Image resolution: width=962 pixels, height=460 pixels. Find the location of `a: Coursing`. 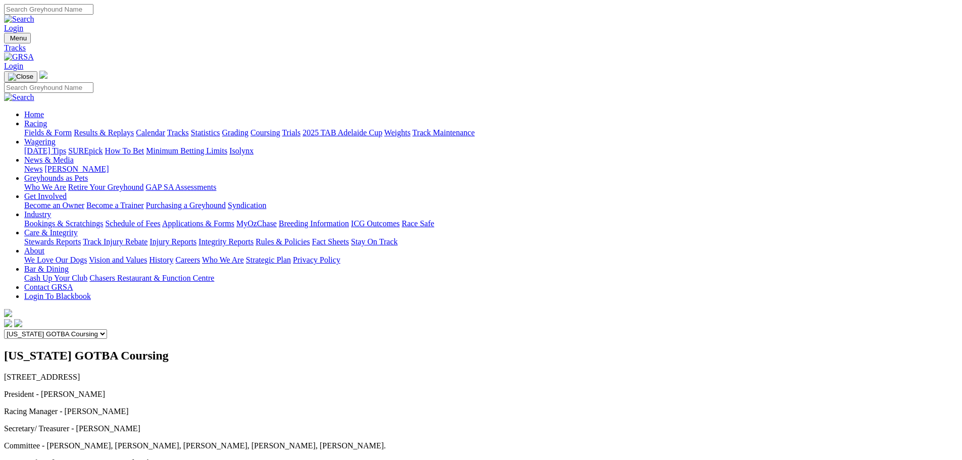

a: Coursing is located at coordinates (265, 132).